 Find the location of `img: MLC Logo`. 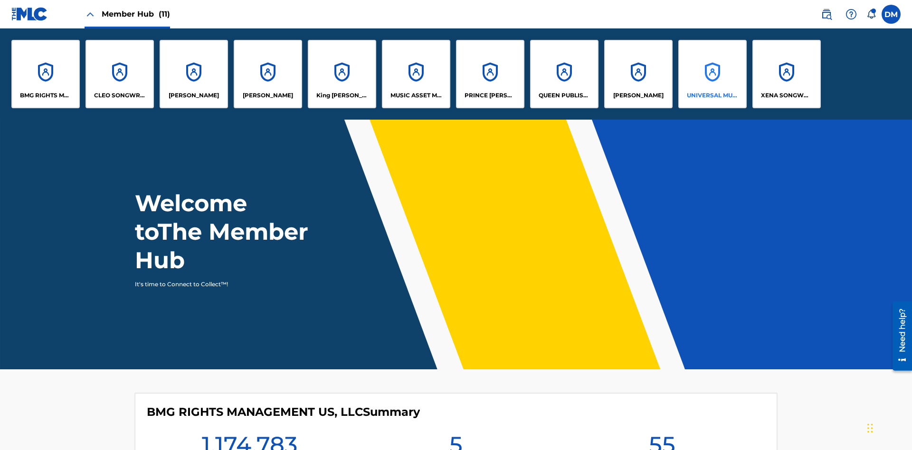

img: MLC Logo is located at coordinates (29, 14).